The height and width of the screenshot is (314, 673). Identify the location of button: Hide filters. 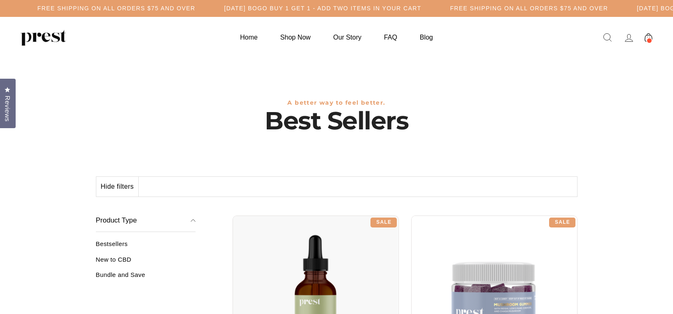
(117, 186).